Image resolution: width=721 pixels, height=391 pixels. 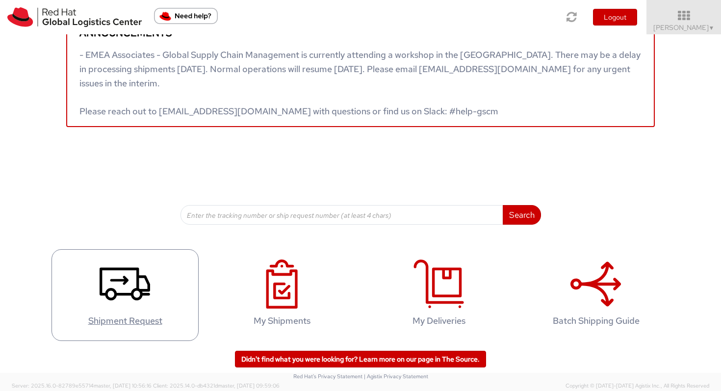 What do you see at coordinates (439, 321) in the screenshot?
I see `h4: My Deliveries` at bounding box center [439, 321].